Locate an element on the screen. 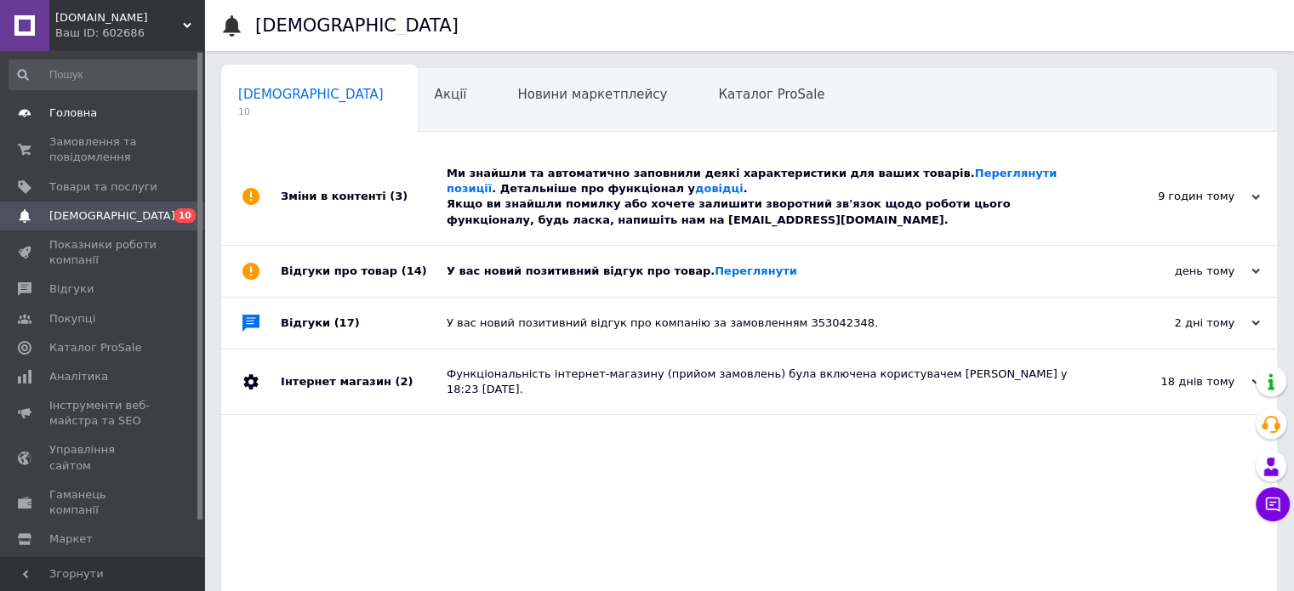 This screenshot has height=591, width=1294. a: Переглянути is located at coordinates (755, 271).